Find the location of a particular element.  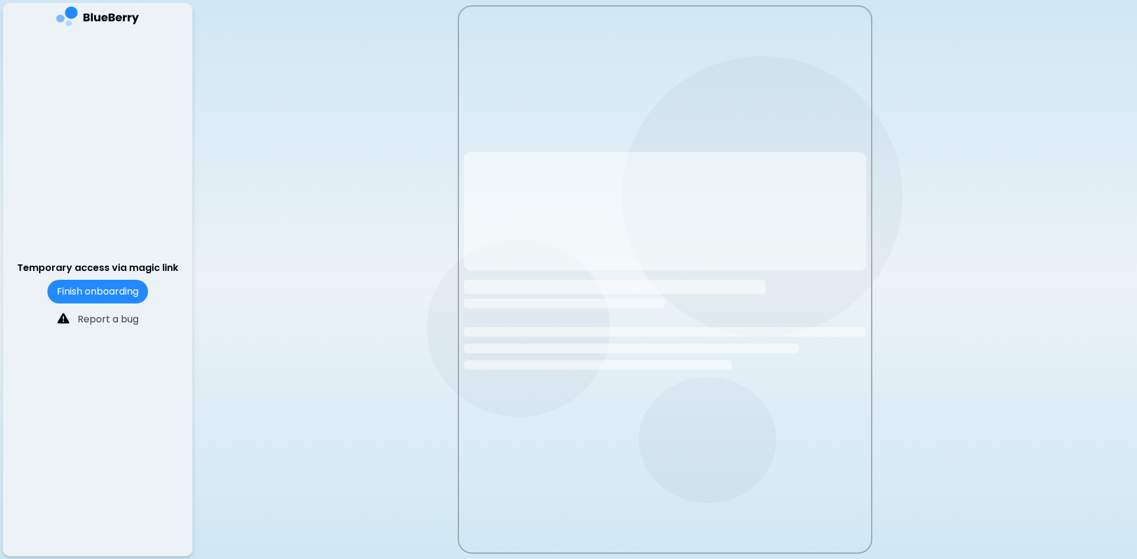

img: file icon is located at coordinates (63, 318).